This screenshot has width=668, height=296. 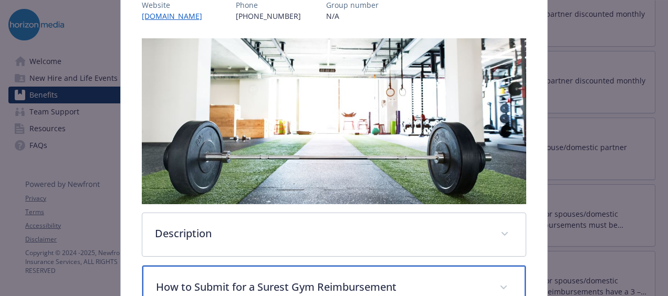 What do you see at coordinates (352, 16) in the screenshot?
I see `p: N/A` at bounding box center [352, 16].